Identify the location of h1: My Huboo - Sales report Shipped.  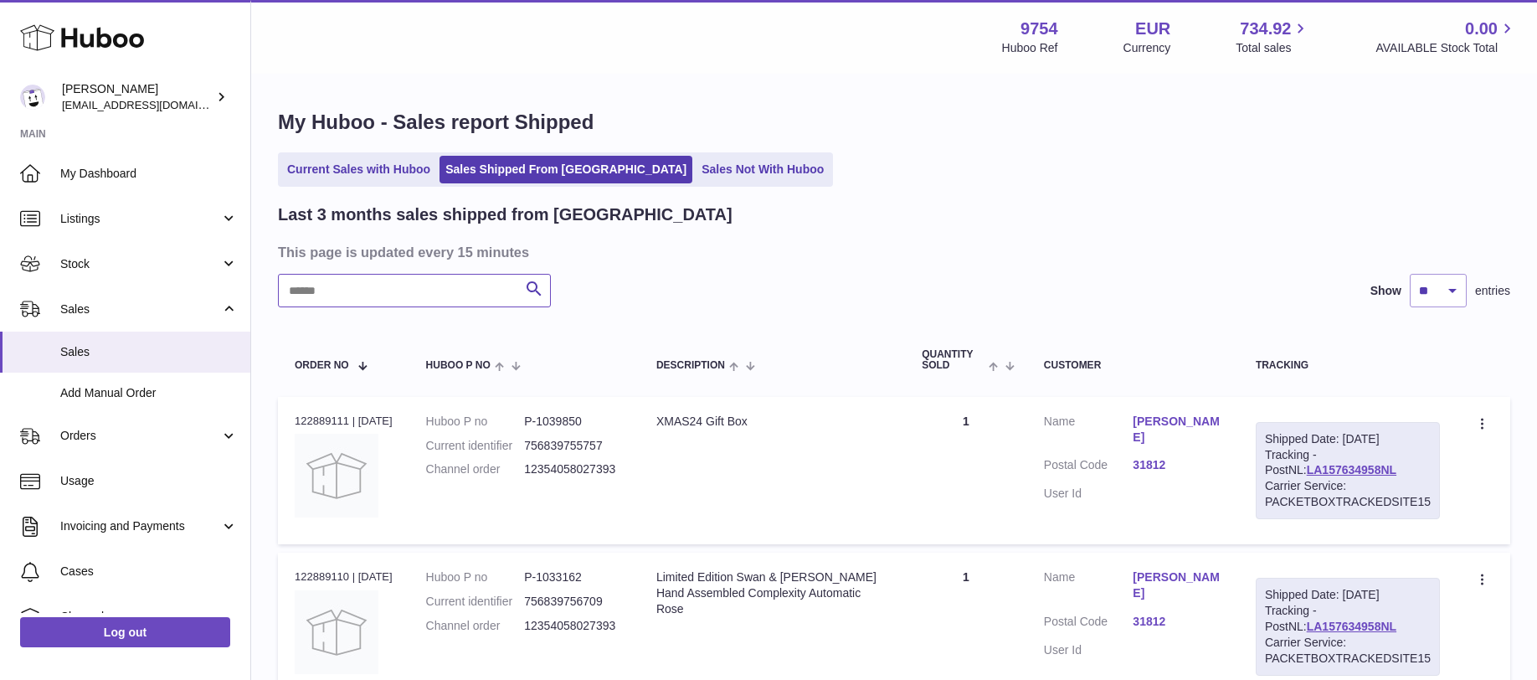
(894, 122).